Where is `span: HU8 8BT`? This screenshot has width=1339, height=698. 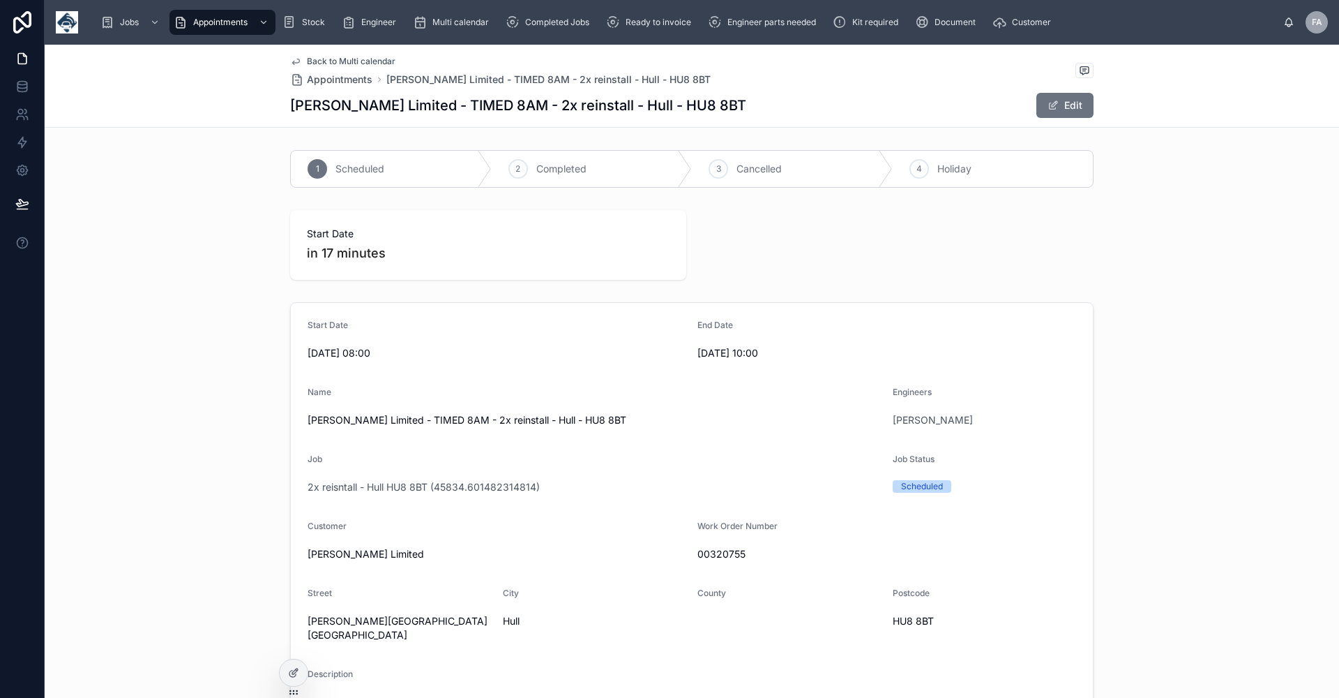
span: HU8 8BT is located at coordinates (985, 621).